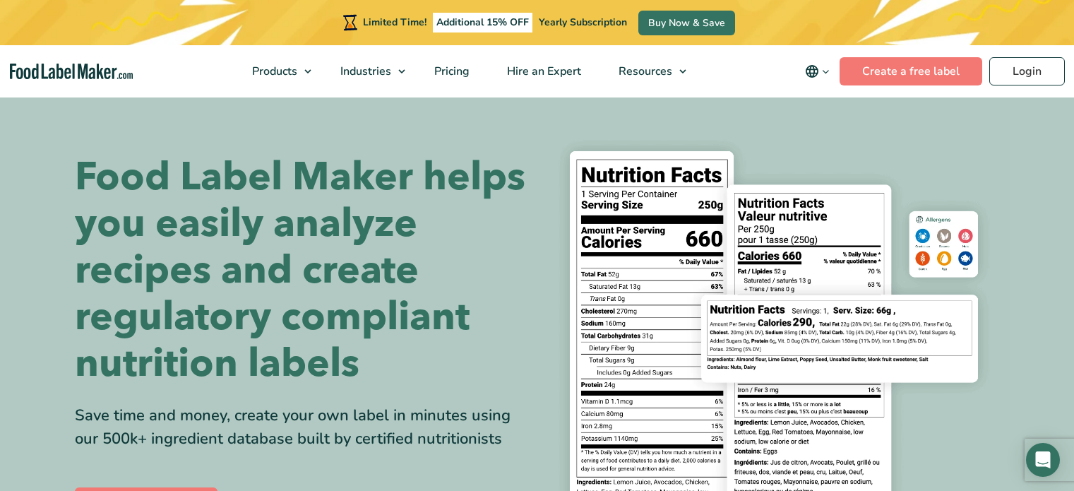 The height and width of the screenshot is (491, 1074). I want to click on span: Industries, so click(364, 71).